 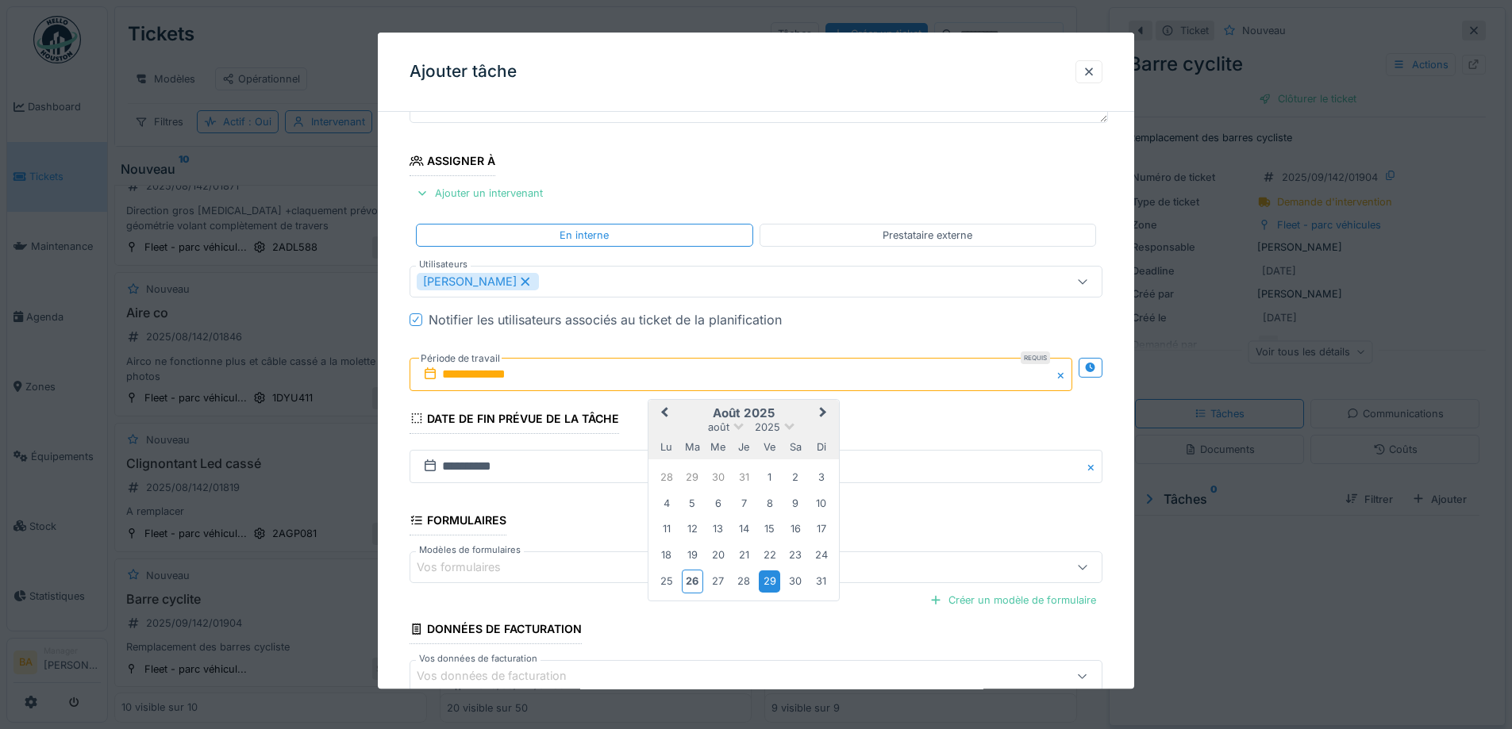 What do you see at coordinates (1035, 358) in the screenshot?
I see `div: Requis` at bounding box center [1035, 358].